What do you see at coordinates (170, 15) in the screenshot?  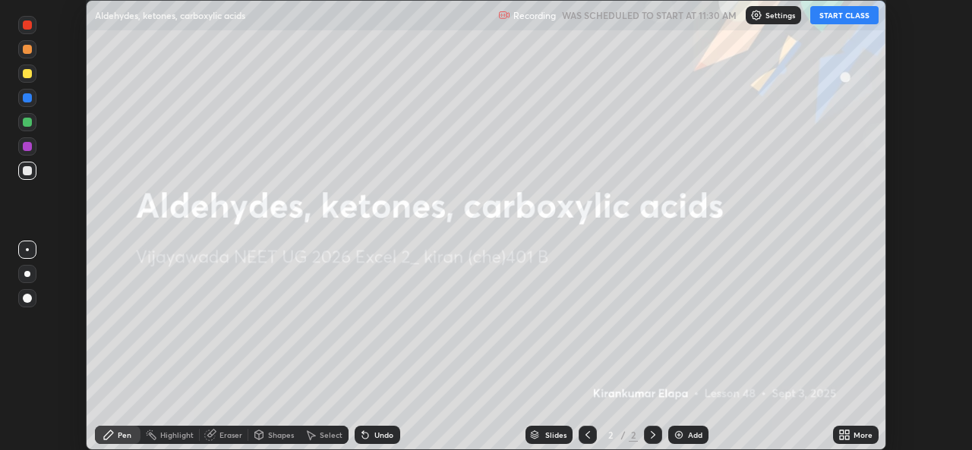 I see `p: Aldehydes, ketones, carboxylic acids` at bounding box center [170, 15].